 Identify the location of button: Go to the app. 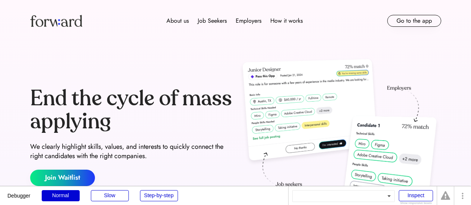
(414, 21).